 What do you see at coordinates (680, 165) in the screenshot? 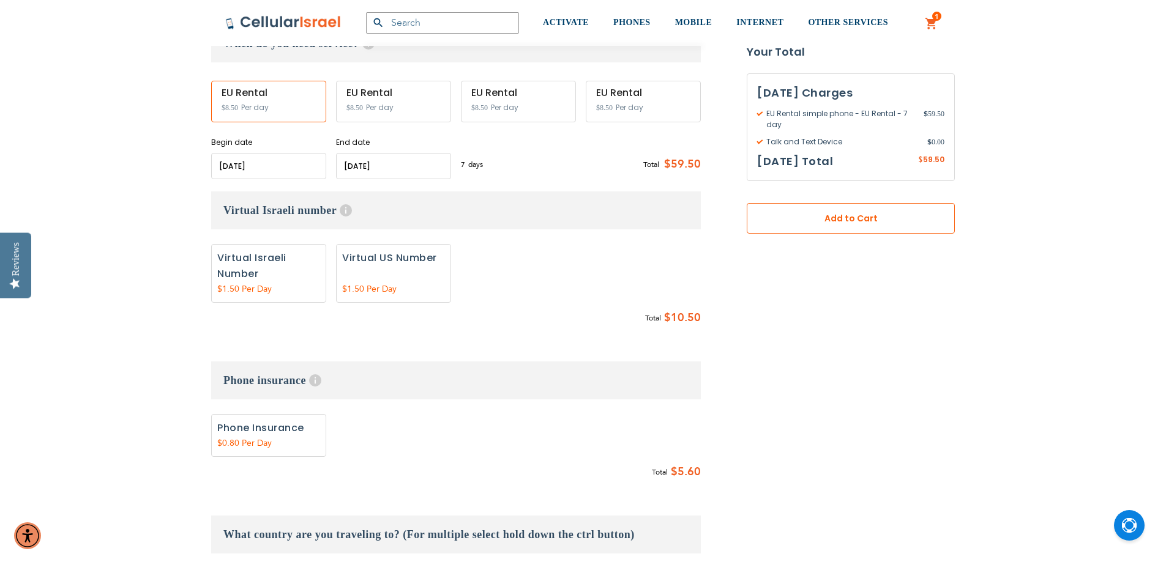
I see `span: $59.50` at bounding box center [680, 165].